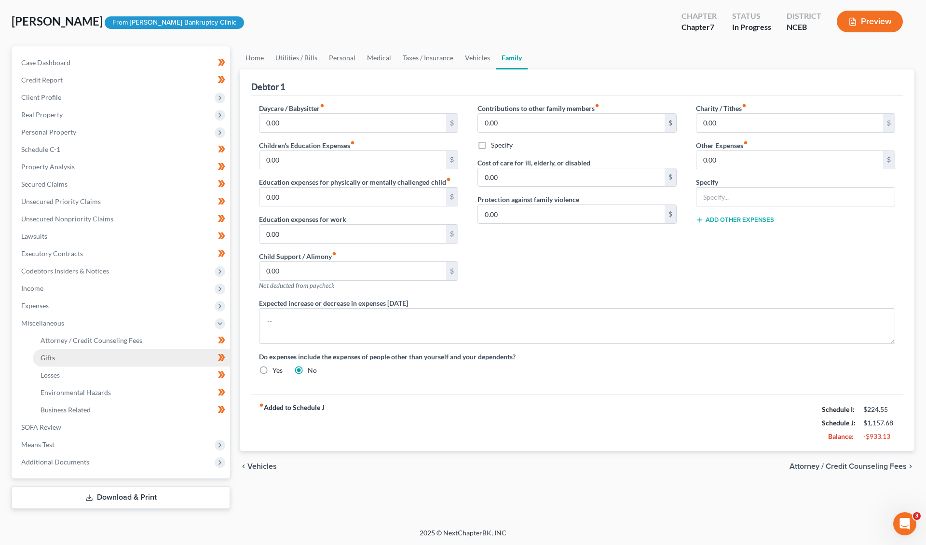 The width and height of the screenshot is (926, 545). What do you see at coordinates (292, 108) in the screenshot?
I see `label: Daycare / Babysitter` at bounding box center [292, 108].